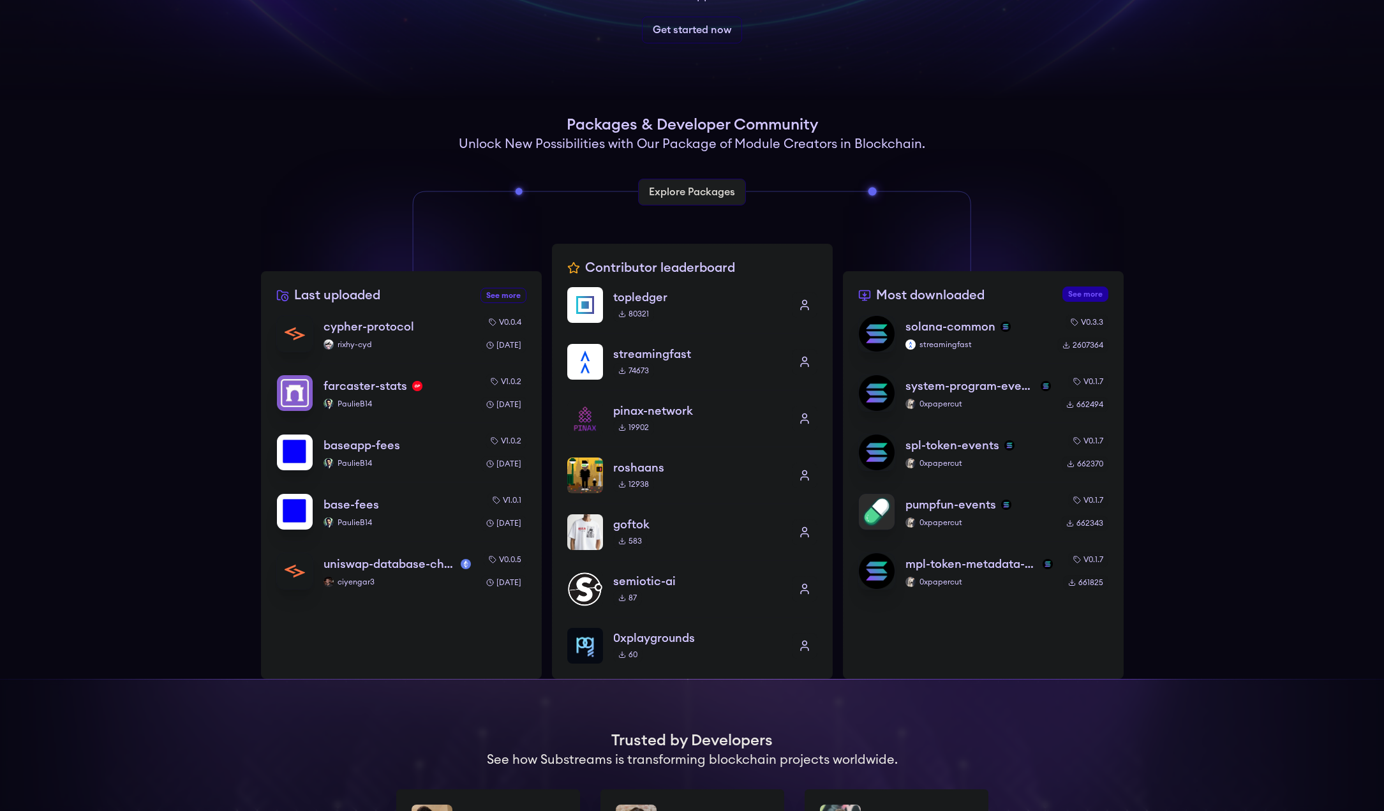 The height and width of the screenshot is (811, 1384). I want to click on div: 662370, so click(1085, 464).